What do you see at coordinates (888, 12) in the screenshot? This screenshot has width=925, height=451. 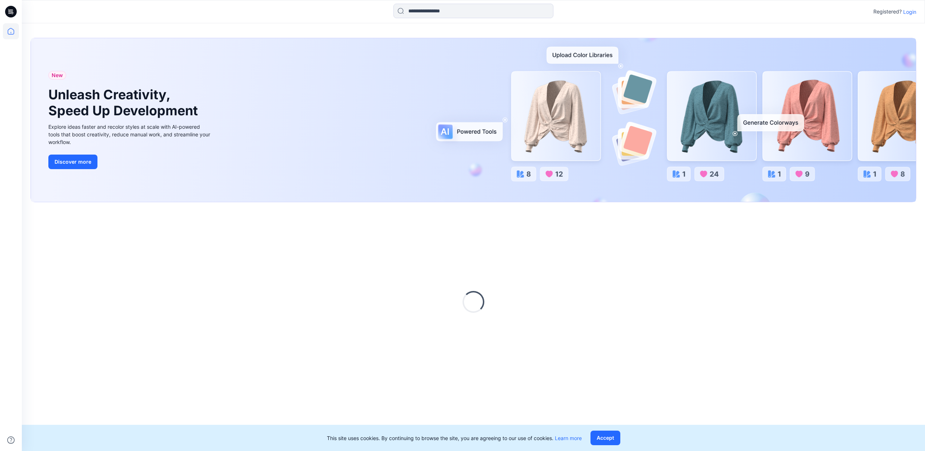 I see `p: Registered?` at bounding box center [888, 12].